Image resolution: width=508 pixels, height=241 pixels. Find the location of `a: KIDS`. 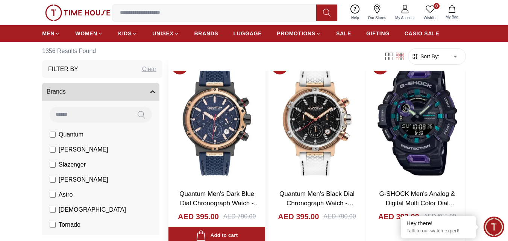

a: KIDS is located at coordinates (127, 33).